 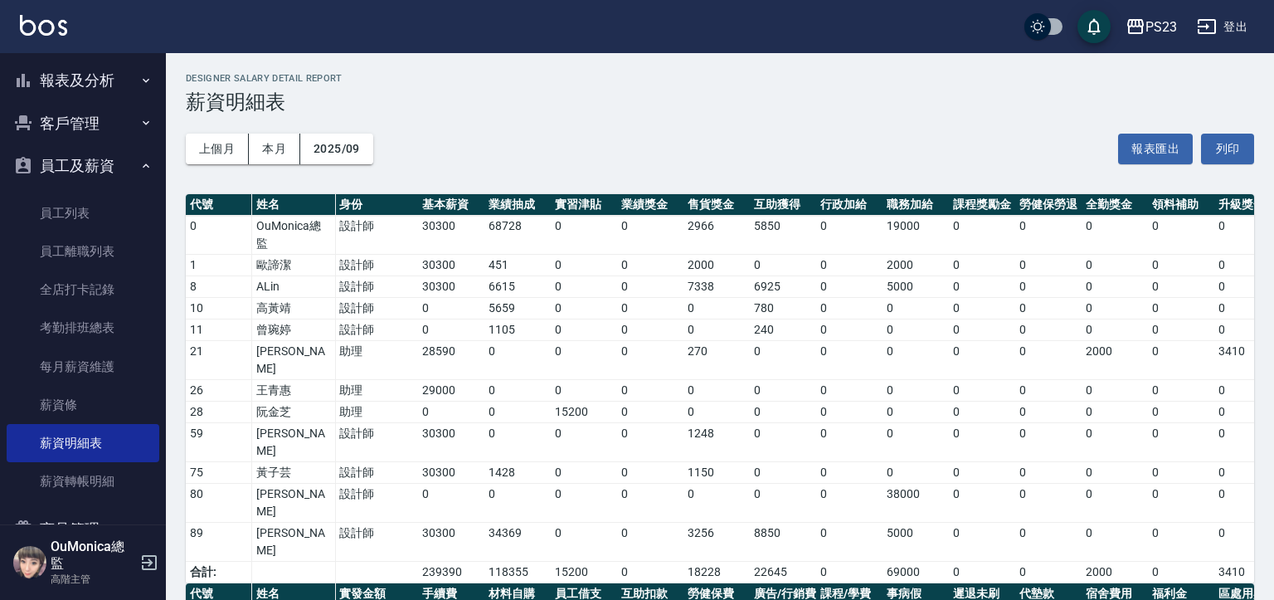 I want to click on td: OuMonica總監, so click(x=294, y=235).